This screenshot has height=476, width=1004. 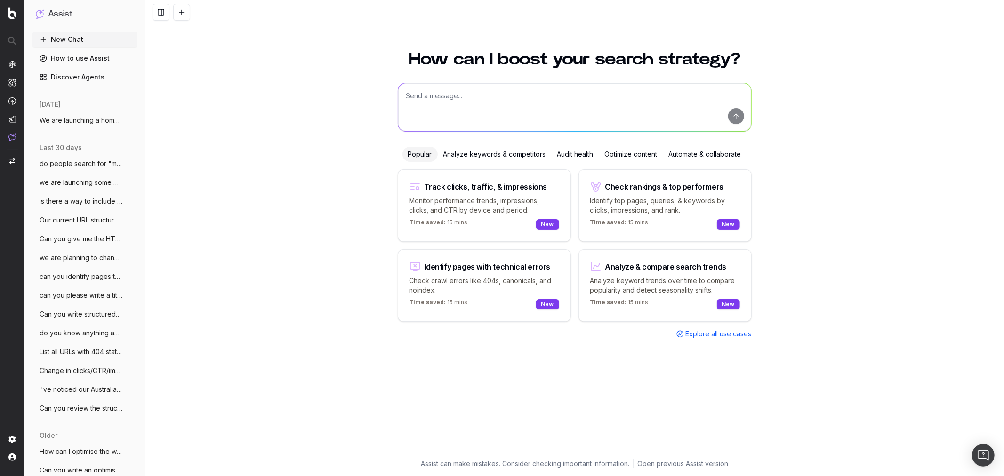 I want to click on span: Can you write an optimised title tag for, so click(x=81, y=471).